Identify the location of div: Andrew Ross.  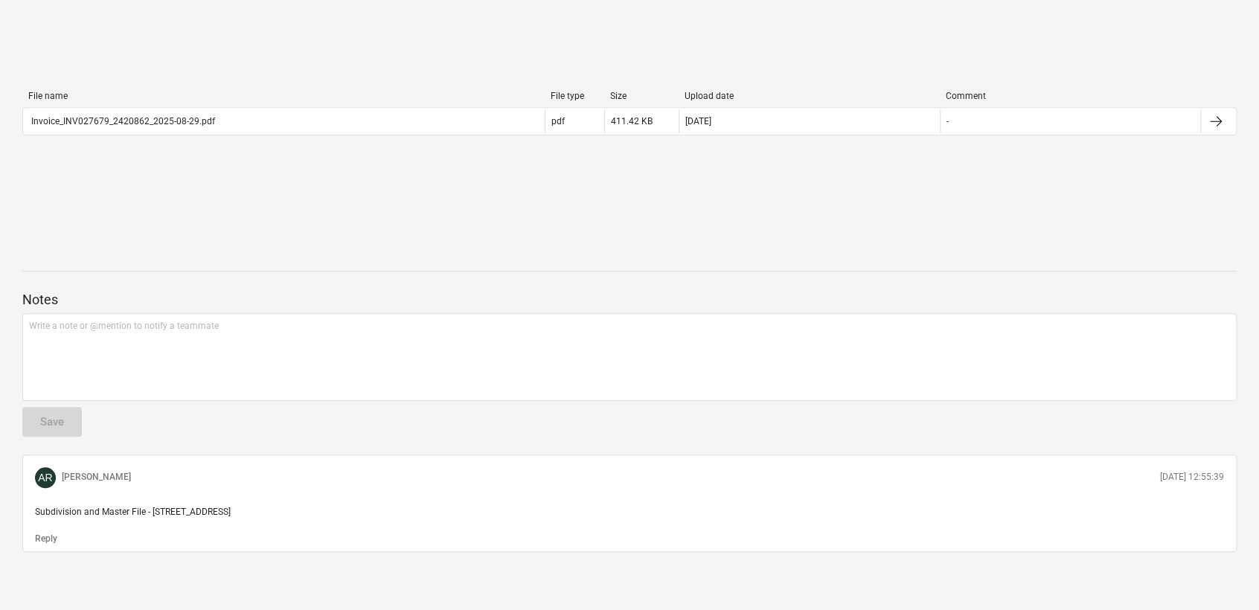
(45, 478).